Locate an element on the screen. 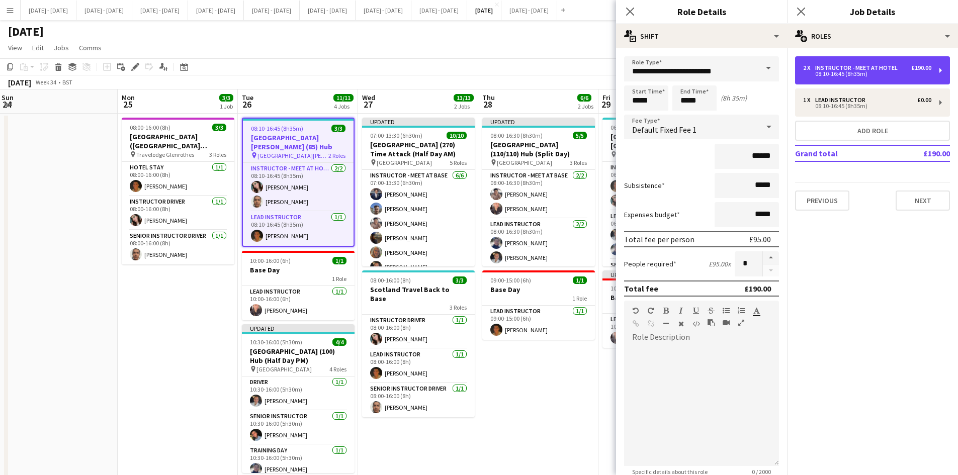 The image size is (958, 475). a: Jobs is located at coordinates (61, 48).